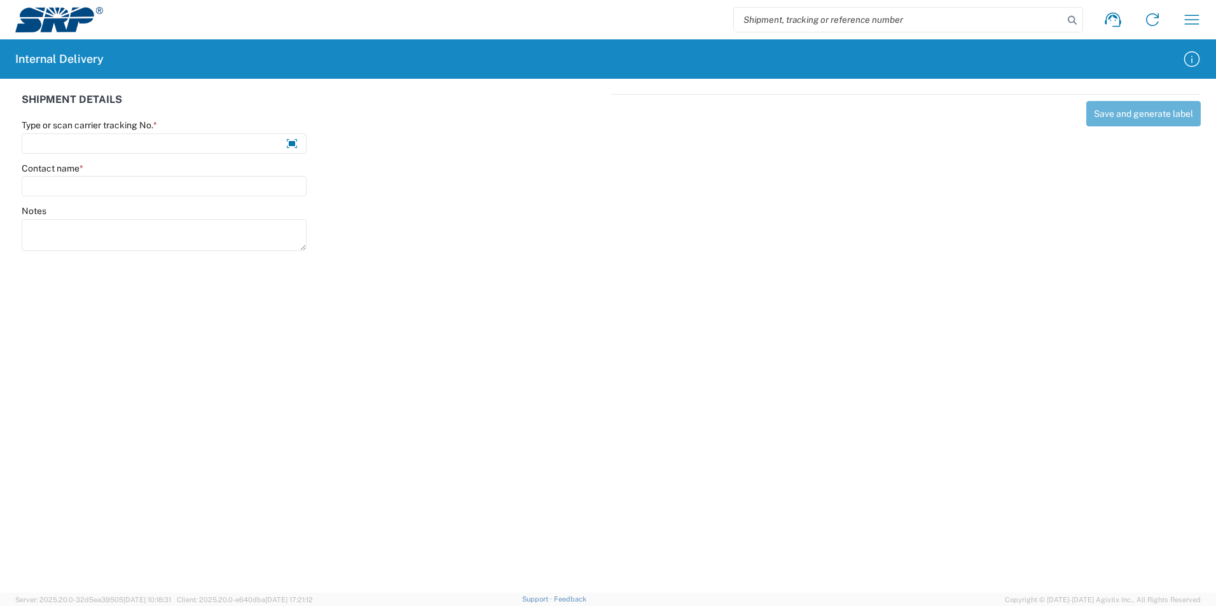 This screenshot has height=606, width=1216. I want to click on a: Support, so click(538, 599).